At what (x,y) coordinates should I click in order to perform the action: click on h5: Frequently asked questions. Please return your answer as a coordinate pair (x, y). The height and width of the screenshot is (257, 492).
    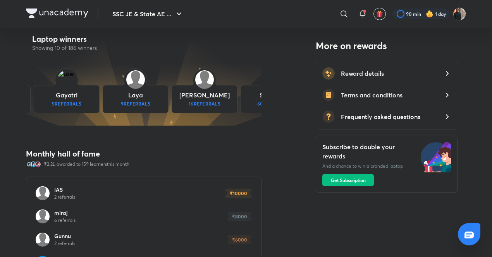
    Looking at the image, I should click on (388, 117).